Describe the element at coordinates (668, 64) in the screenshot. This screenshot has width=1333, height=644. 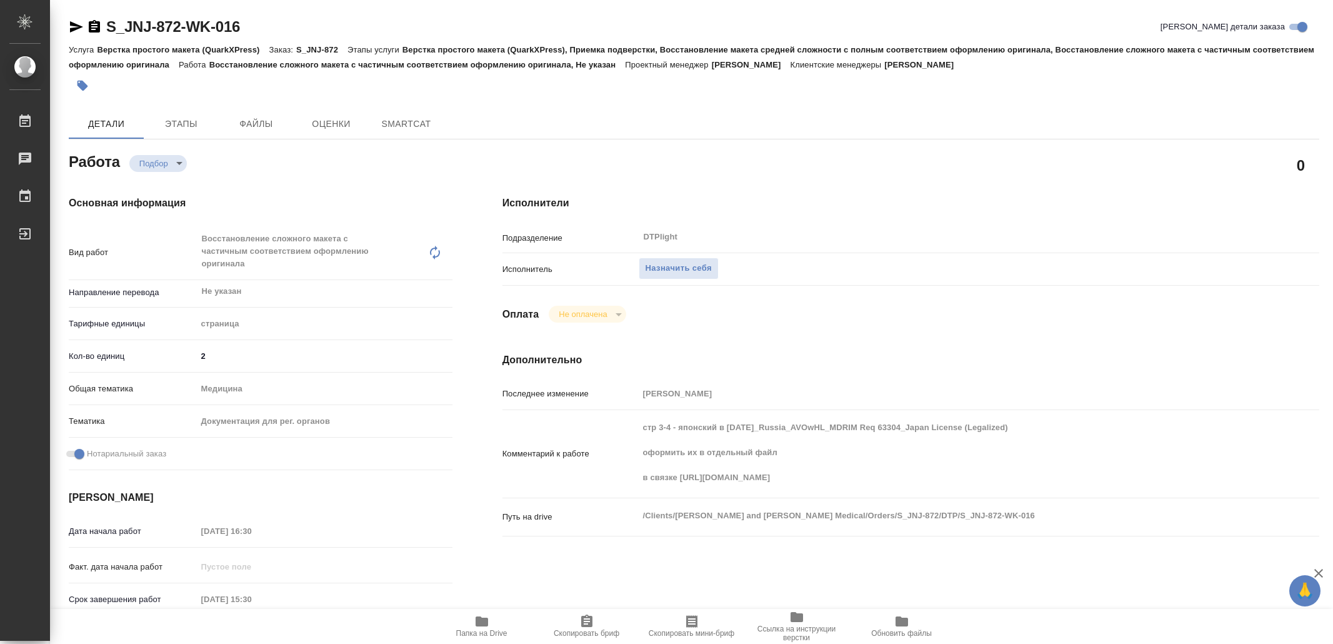
I see `p: Проектный менеджер` at that location.